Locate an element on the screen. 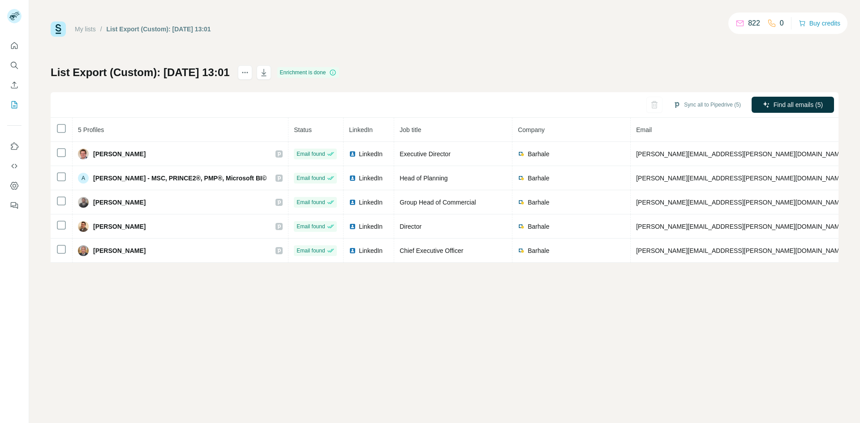 The height and width of the screenshot is (423, 860). span: Job title is located at coordinates (410, 130).